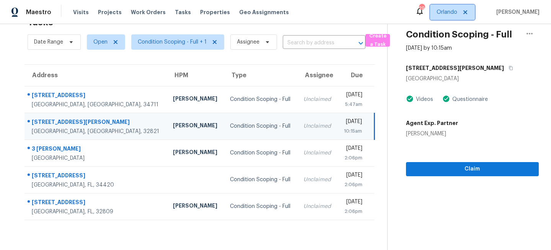 This screenshot has width=551, height=250. What do you see at coordinates (148, 12) in the screenshot?
I see `span: Work Orders` at bounding box center [148, 12].